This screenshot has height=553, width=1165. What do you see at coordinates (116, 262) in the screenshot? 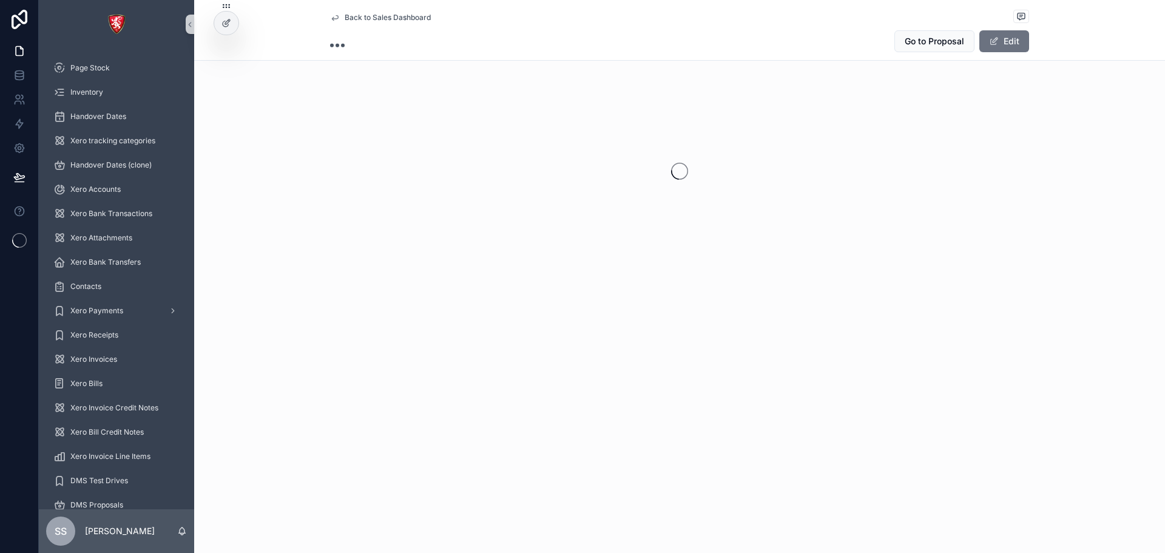
I see `a: Xero Bank Transfers` at bounding box center [116, 262].